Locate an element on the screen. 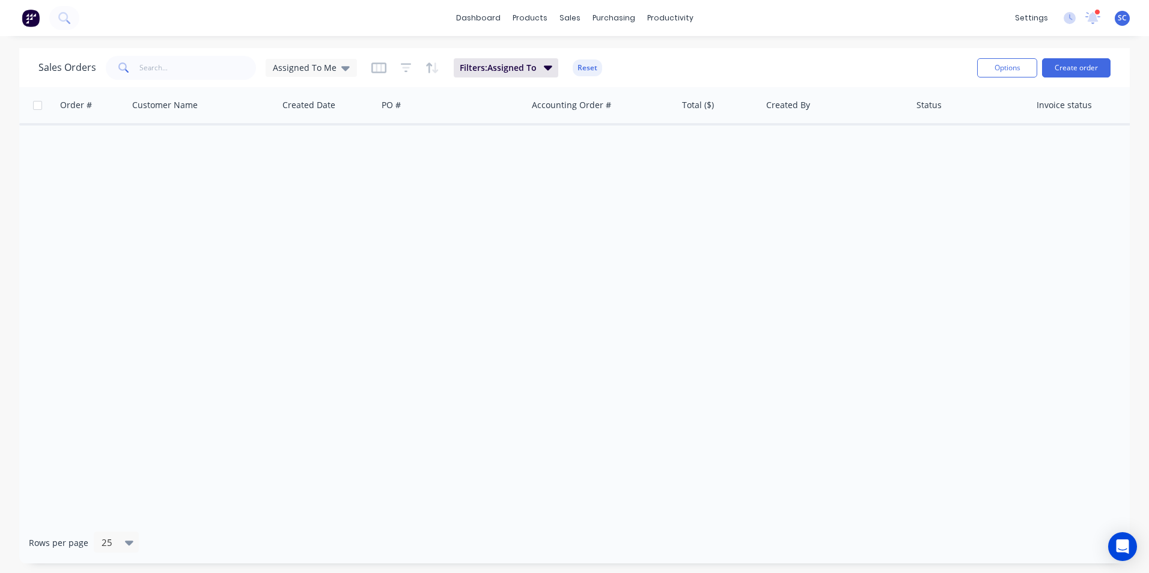  div: Accounting Order # is located at coordinates (571, 105).